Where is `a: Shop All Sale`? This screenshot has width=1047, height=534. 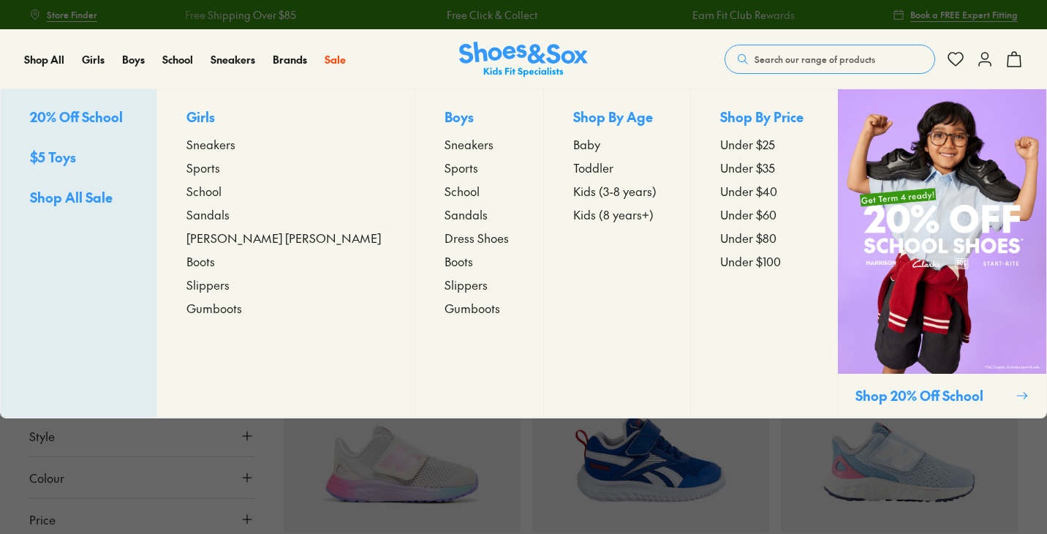
a: Shop All Sale is located at coordinates (78, 198).